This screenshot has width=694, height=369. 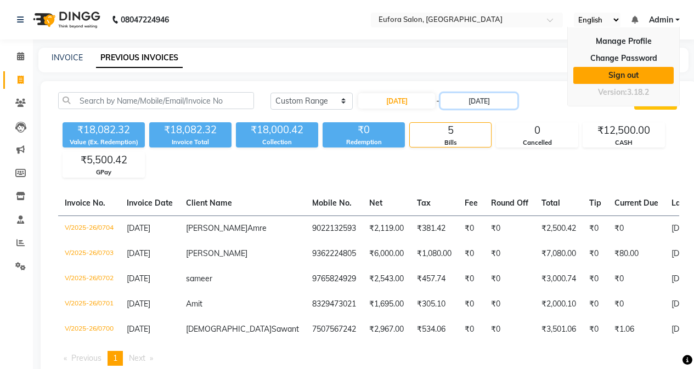 I want to click on span: Current Due, so click(x=636, y=203).